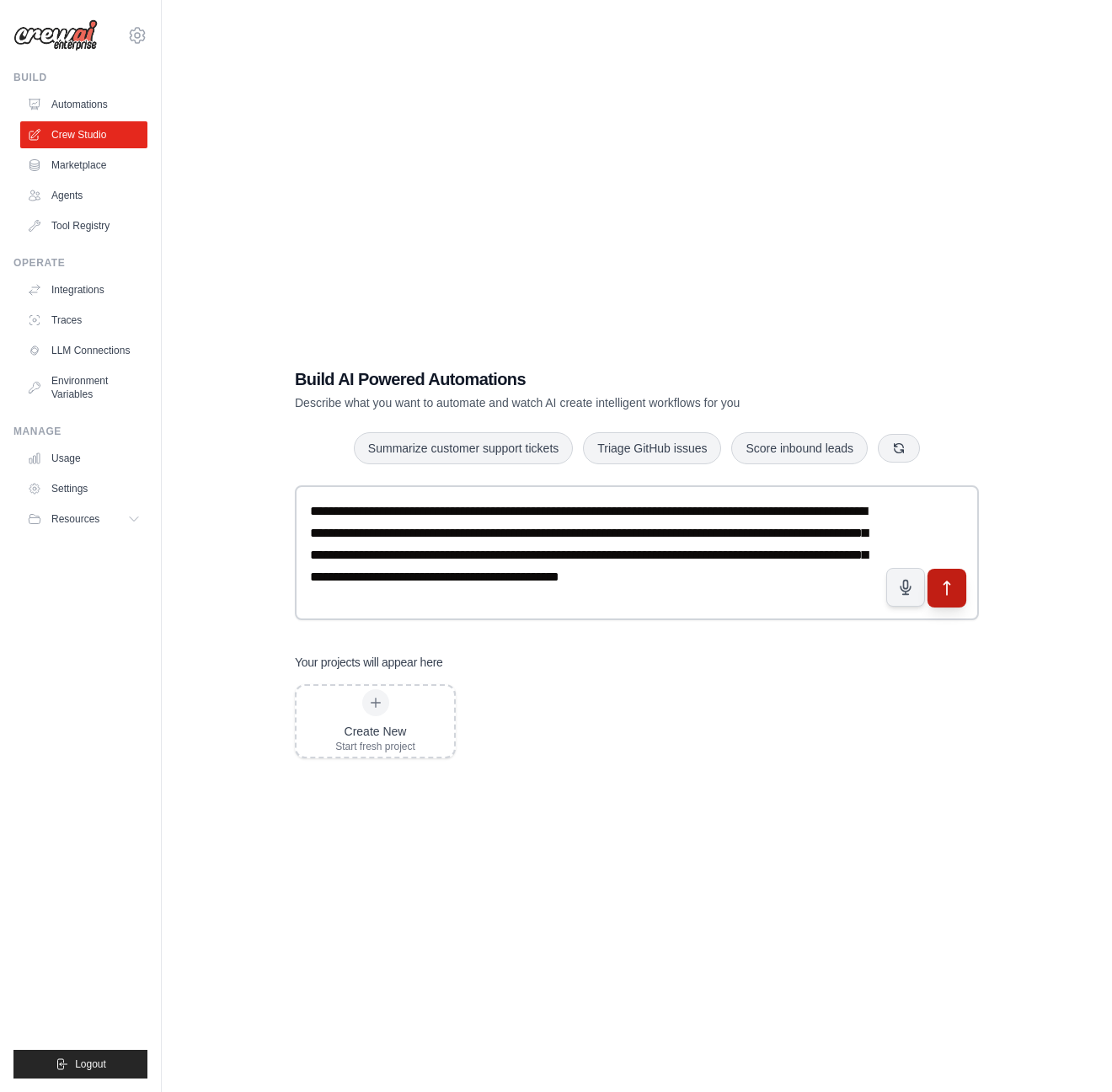 The height and width of the screenshot is (1092, 1112). What do you see at coordinates (800, 448) in the screenshot?
I see `button: Score inbound leads` at bounding box center [800, 448].